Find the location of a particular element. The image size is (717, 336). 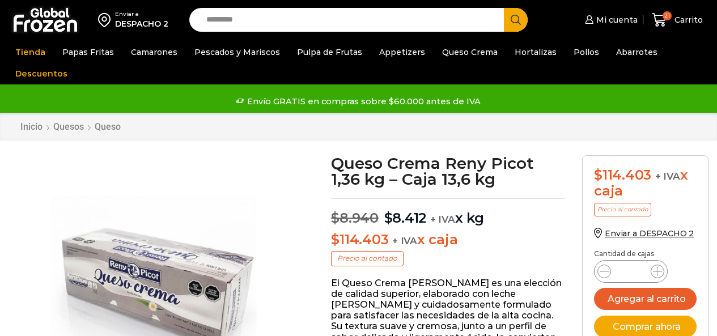

p: x caja is located at coordinates (448, 240).